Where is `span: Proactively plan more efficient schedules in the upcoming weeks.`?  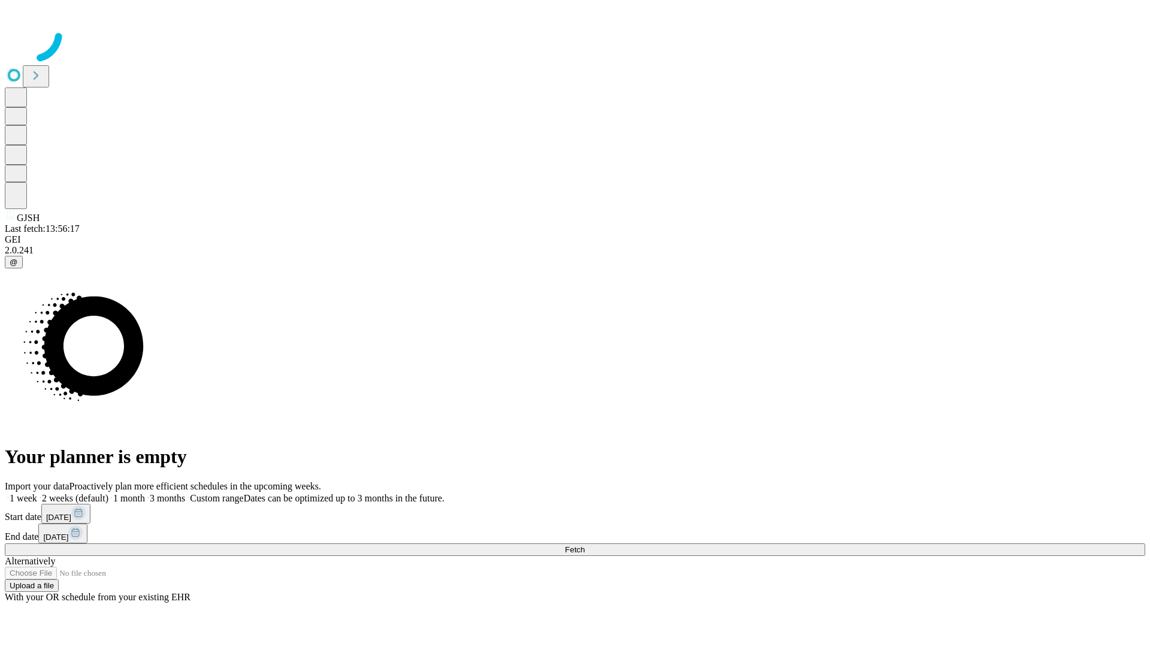
span: Proactively plan more efficient schedules in the upcoming weeks. is located at coordinates (195, 486).